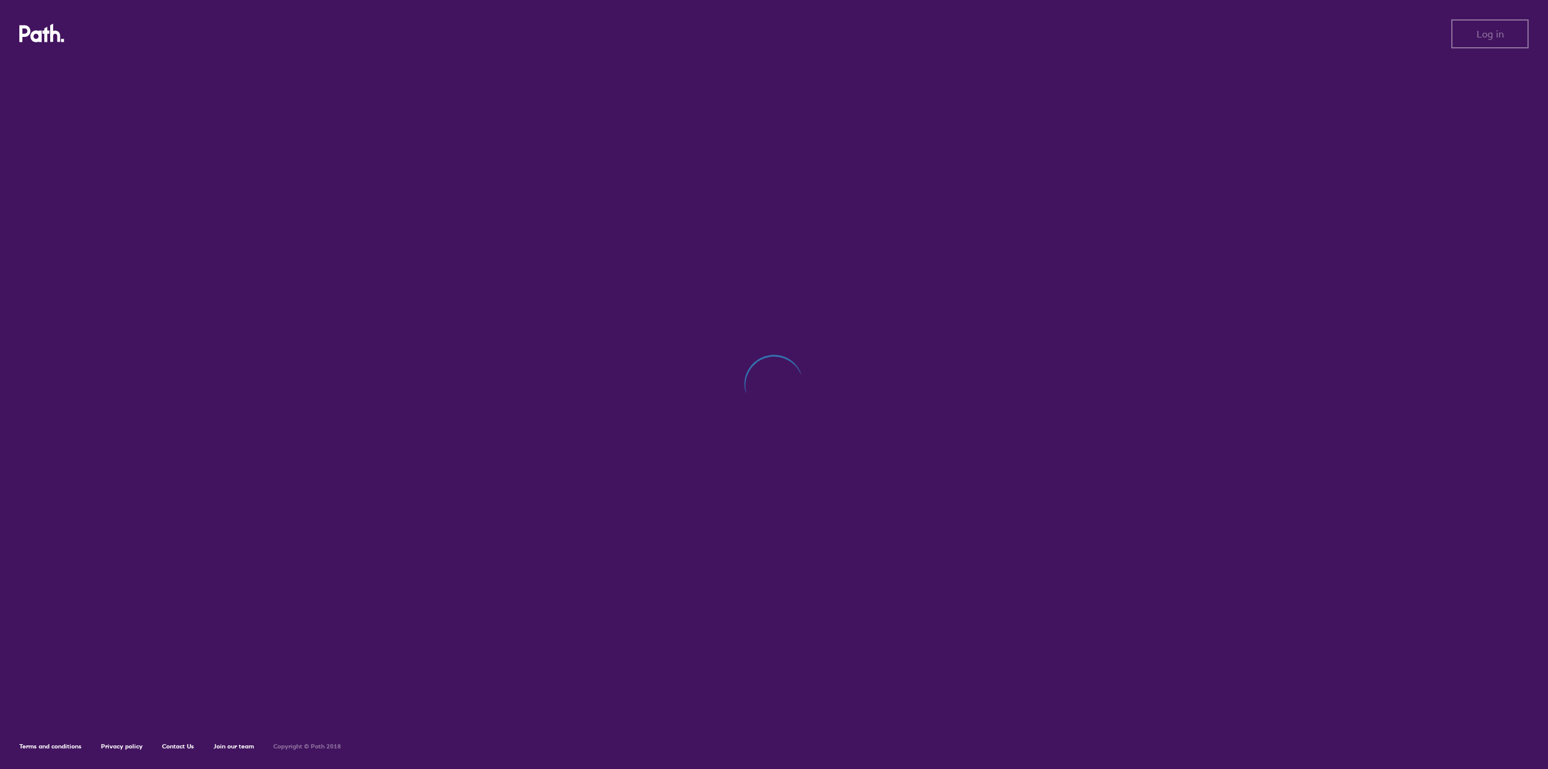  What do you see at coordinates (50, 746) in the screenshot?
I see `a: Terms and conditions` at bounding box center [50, 746].